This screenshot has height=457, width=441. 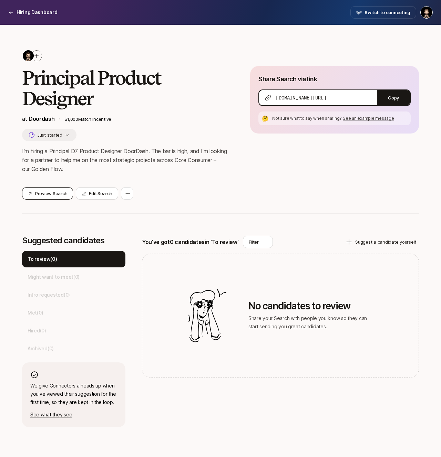 I want to click on img: Tin Kadoic, so click(x=426, y=12).